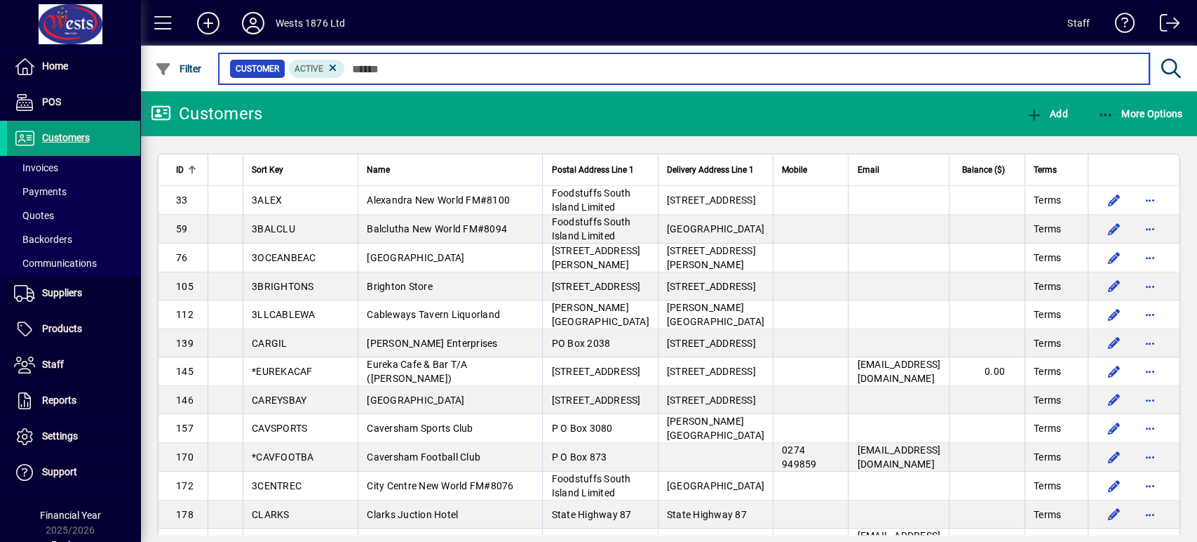 This screenshot has width=1197, height=542. Describe the element at coordinates (66, 137) in the screenshot. I see `span: Customers` at that location.